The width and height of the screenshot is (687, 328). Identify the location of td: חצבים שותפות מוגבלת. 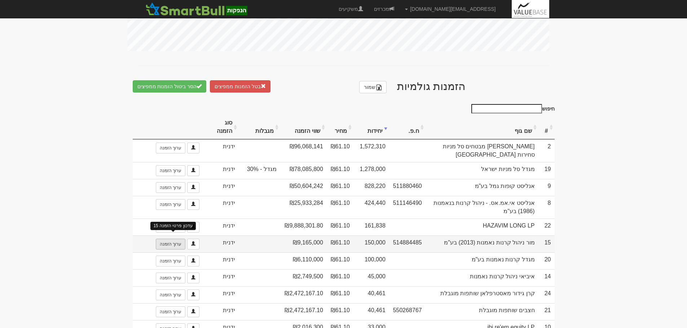
(482, 312).